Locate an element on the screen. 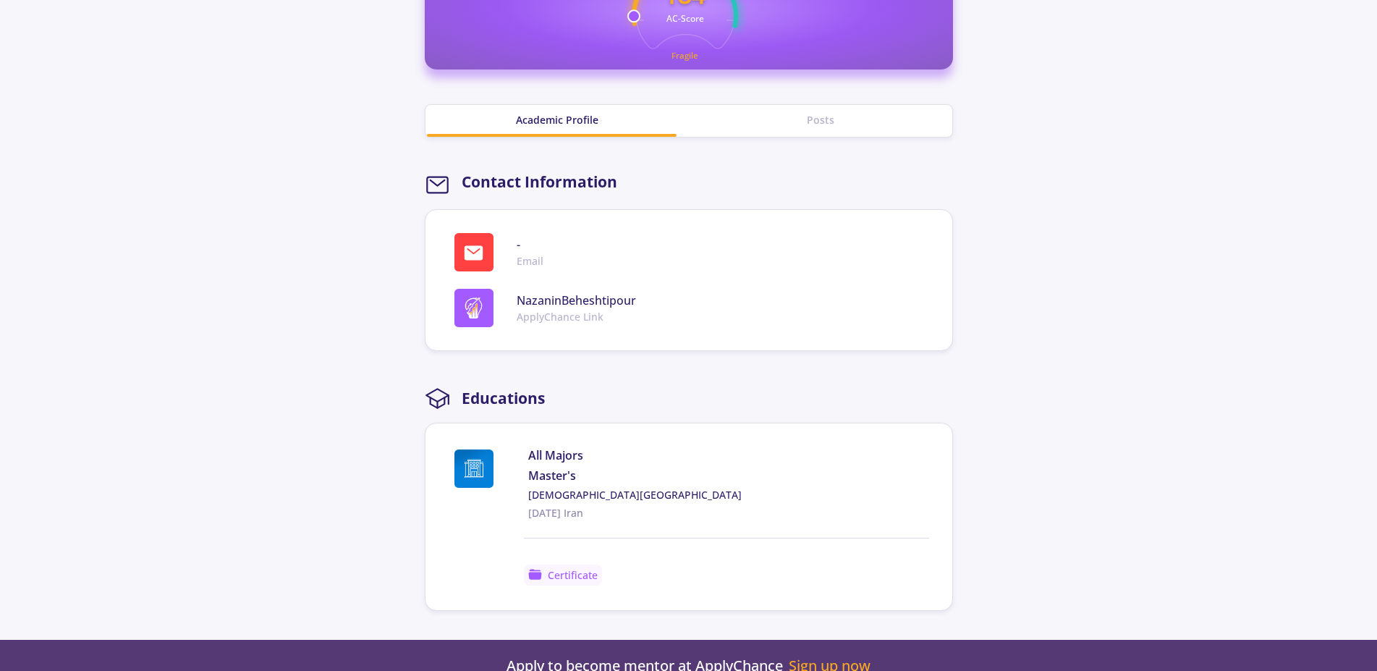 The height and width of the screenshot is (671, 1377). span: Master's is located at coordinates (728, 475).